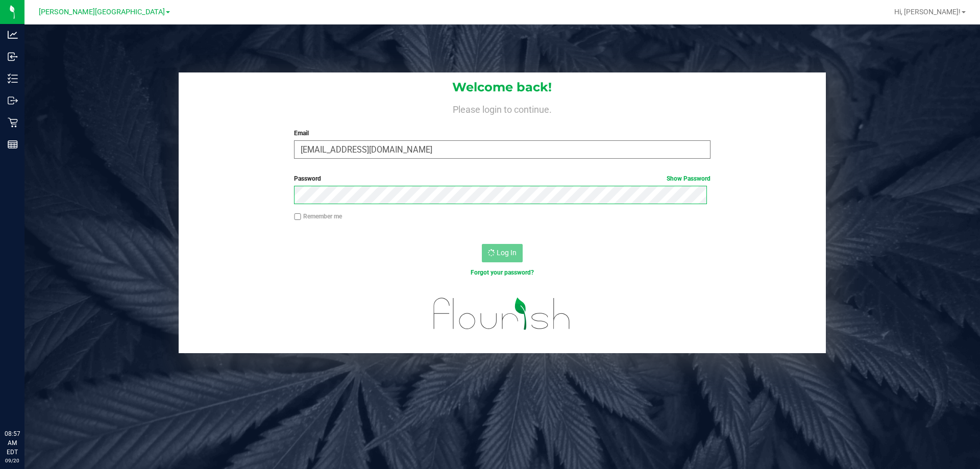  I want to click on span: Password, so click(307, 179).